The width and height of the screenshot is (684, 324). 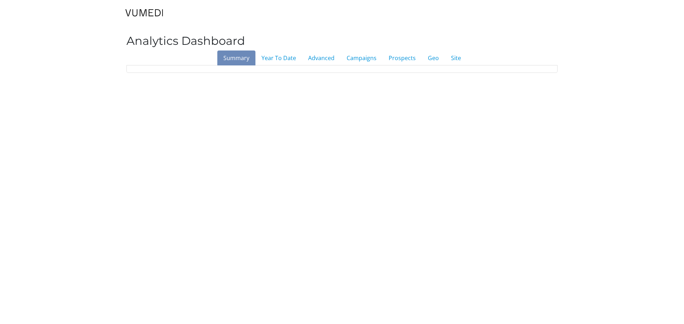 I want to click on a: Summary, so click(x=236, y=58).